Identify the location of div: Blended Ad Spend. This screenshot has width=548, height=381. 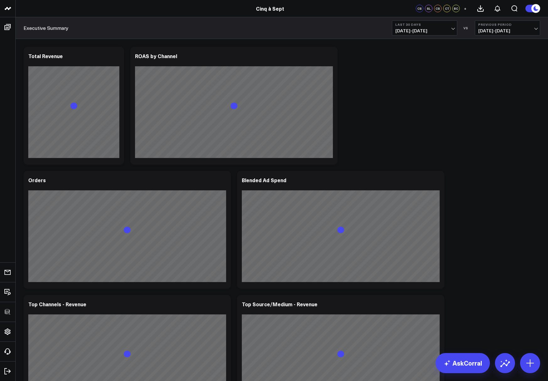
(264, 180).